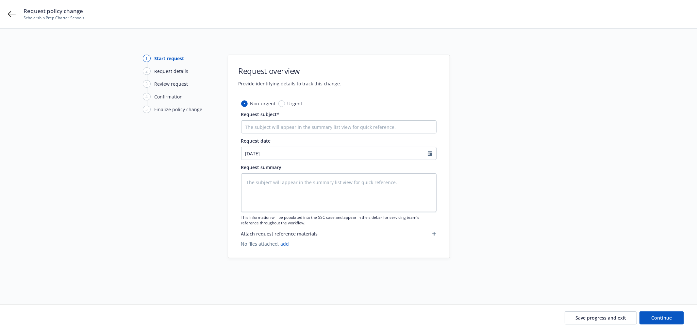 This screenshot has height=331, width=697. Describe the element at coordinates (147, 58) in the screenshot. I see `div: 1` at that location.